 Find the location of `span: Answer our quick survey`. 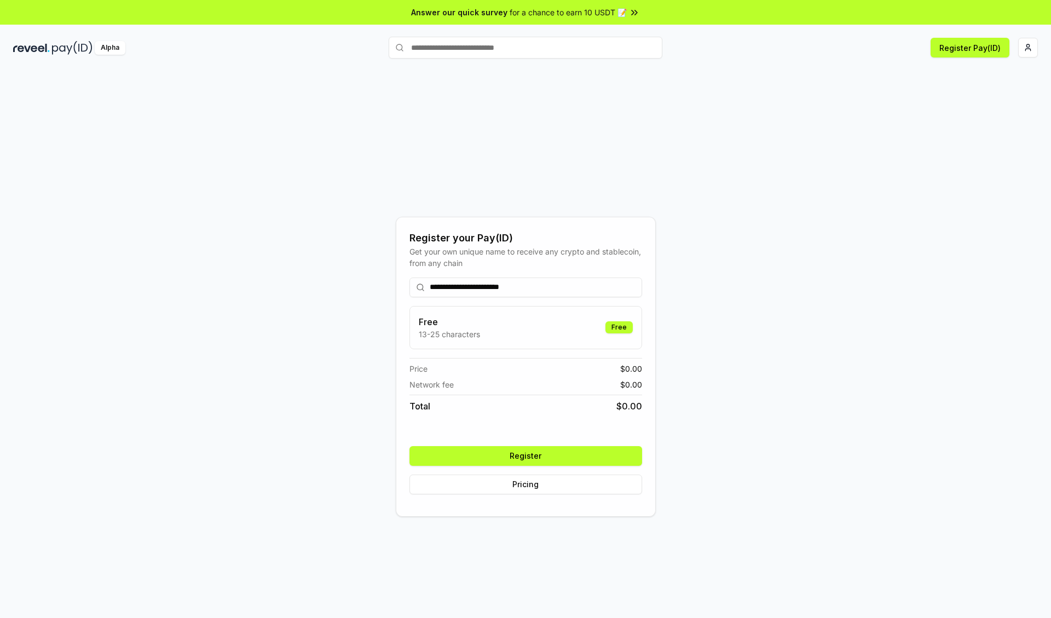

span: Answer our quick survey is located at coordinates (459, 12).